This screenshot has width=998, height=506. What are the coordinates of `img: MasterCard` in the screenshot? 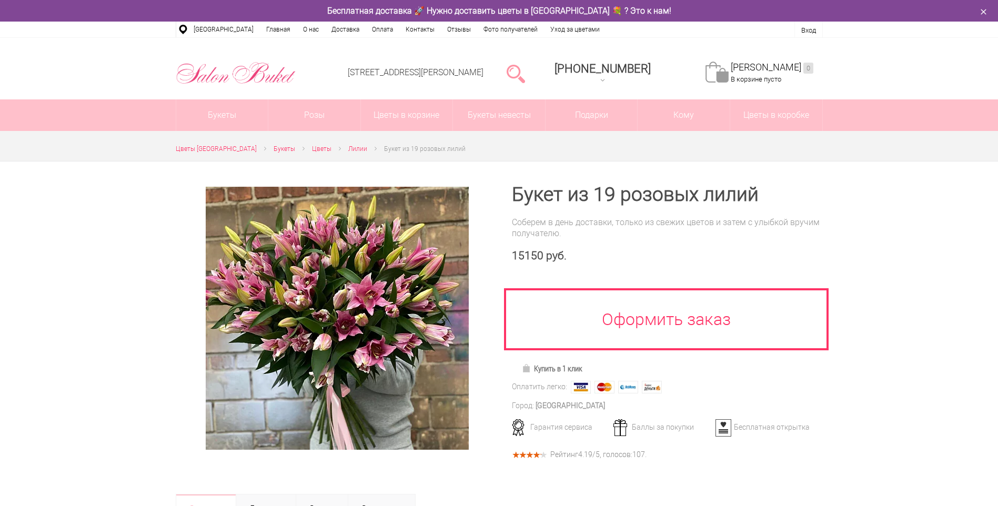 It's located at (605, 387).